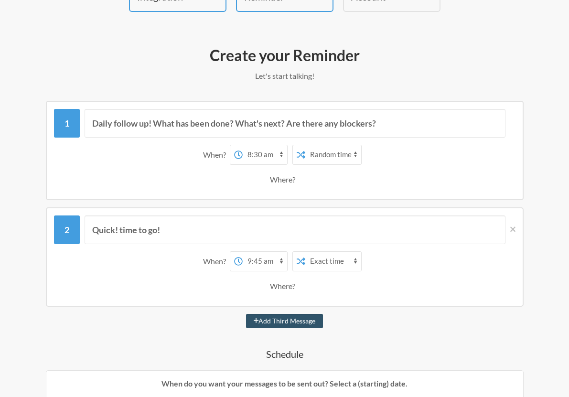 This screenshot has width=569, height=397. Describe the element at coordinates (284, 354) in the screenshot. I see `h4: Schedule` at that location.